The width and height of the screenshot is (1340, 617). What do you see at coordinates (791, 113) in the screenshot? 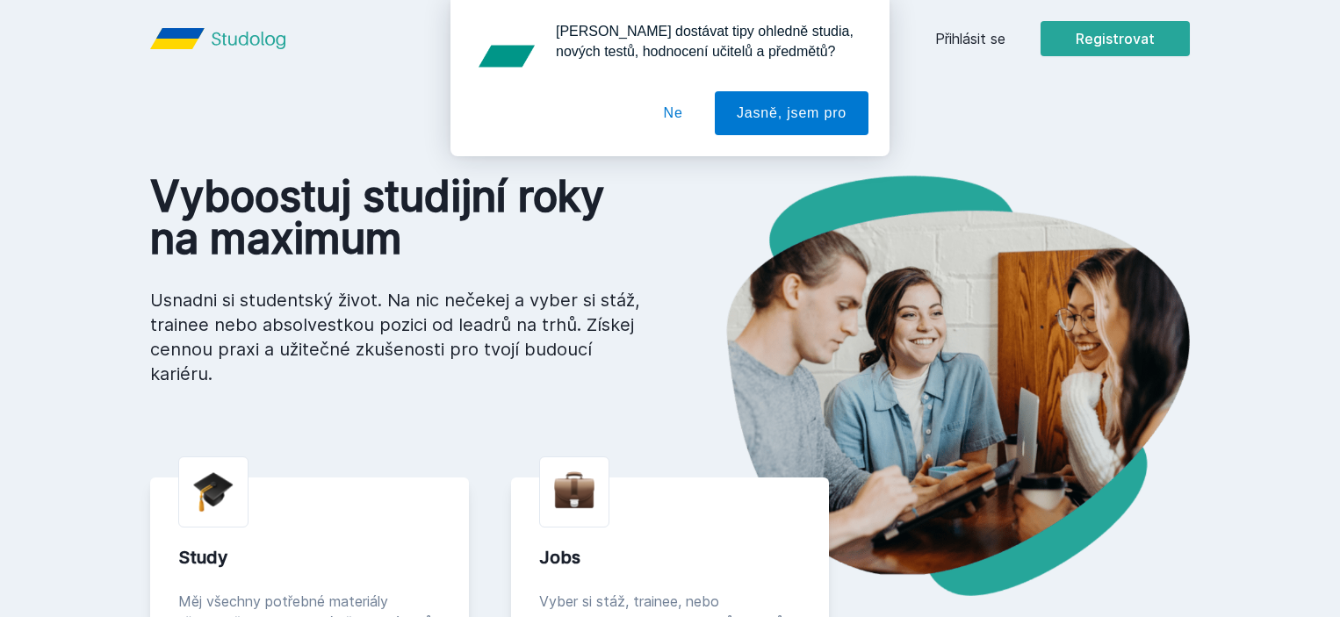
I see `button: Jasně, jsem pro` at bounding box center [791, 113].